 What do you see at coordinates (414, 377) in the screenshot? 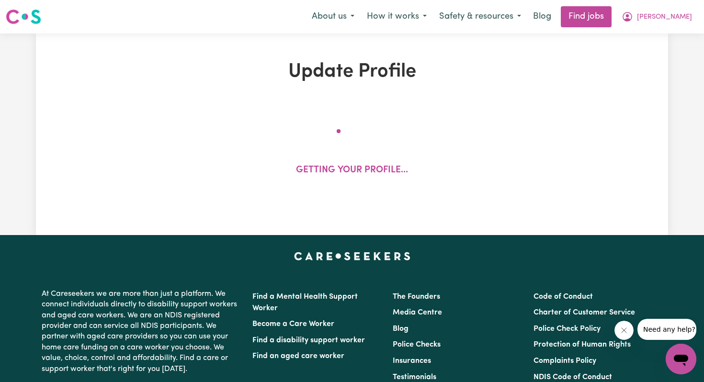
I see `a: Testimonials` at bounding box center [414, 377].